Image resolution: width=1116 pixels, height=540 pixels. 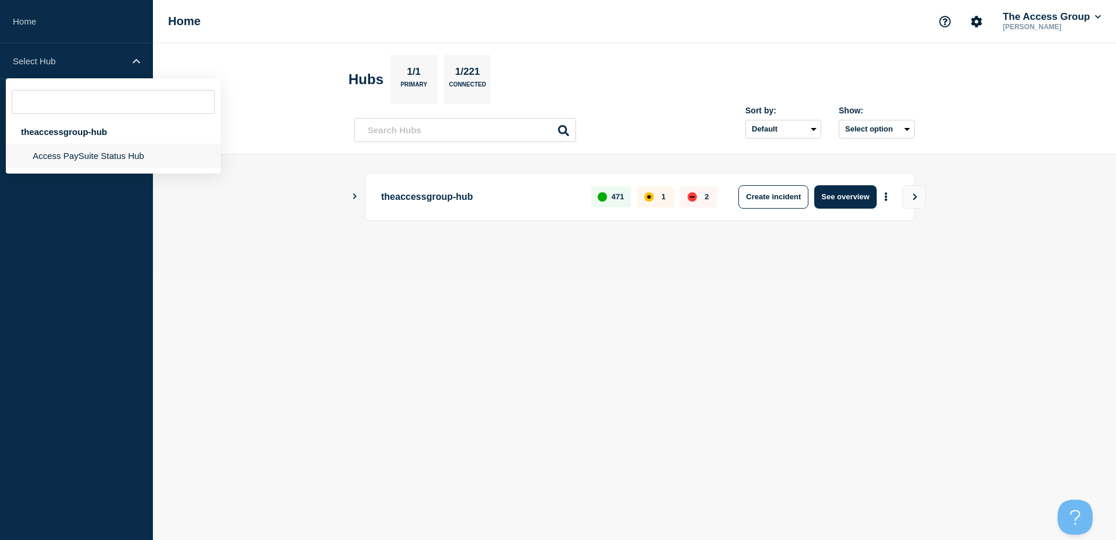 What do you see at coordinates (845, 197) in the screenshot?
I see `button: See overview` at bounding box center [845, 197].